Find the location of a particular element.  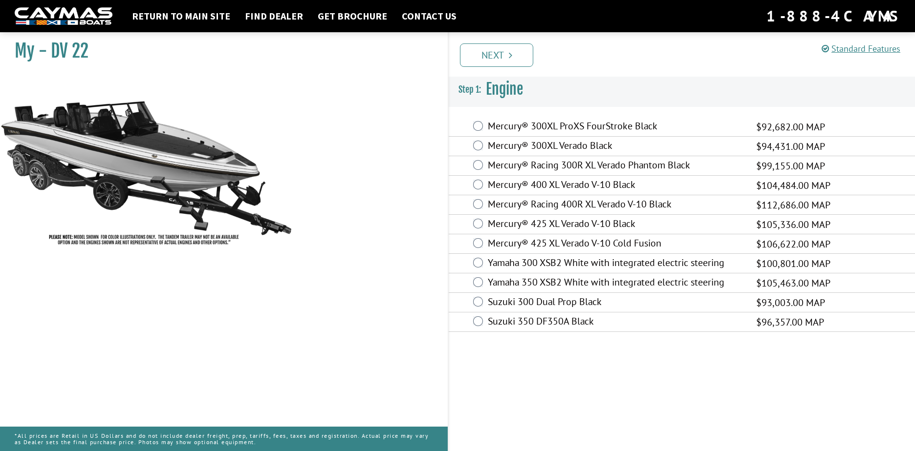

a: Next is located at coordinates (496, 55).